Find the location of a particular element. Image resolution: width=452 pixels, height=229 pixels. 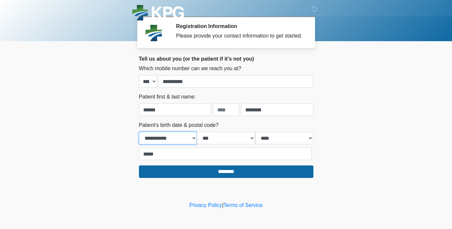

a: Privacy Policy is located at coordinates (206, 205).